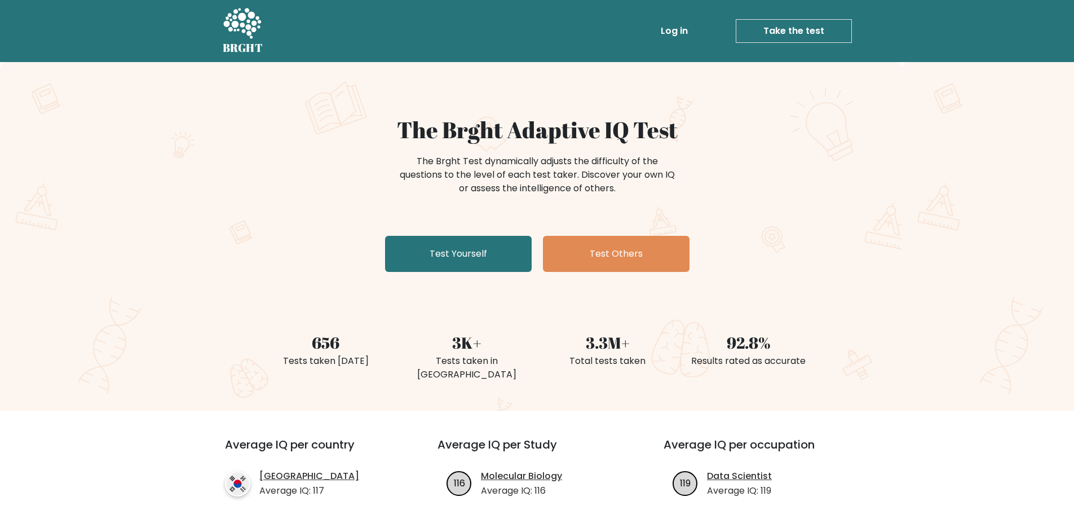 Image resolution: width=1074 pixels, height=514 pixels. What do you see at coordinates (749, 342) in the screenshot?
I see `div: 92.8%` at bounding box center [749, 342].